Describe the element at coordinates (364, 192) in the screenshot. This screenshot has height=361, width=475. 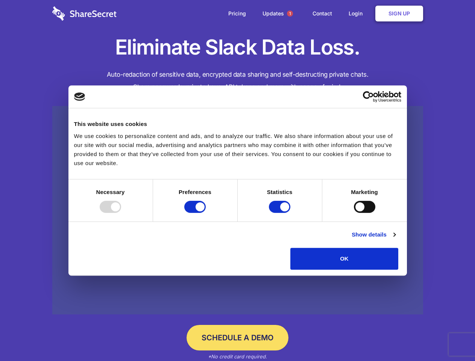
I see `strong: Marketing` at that location.